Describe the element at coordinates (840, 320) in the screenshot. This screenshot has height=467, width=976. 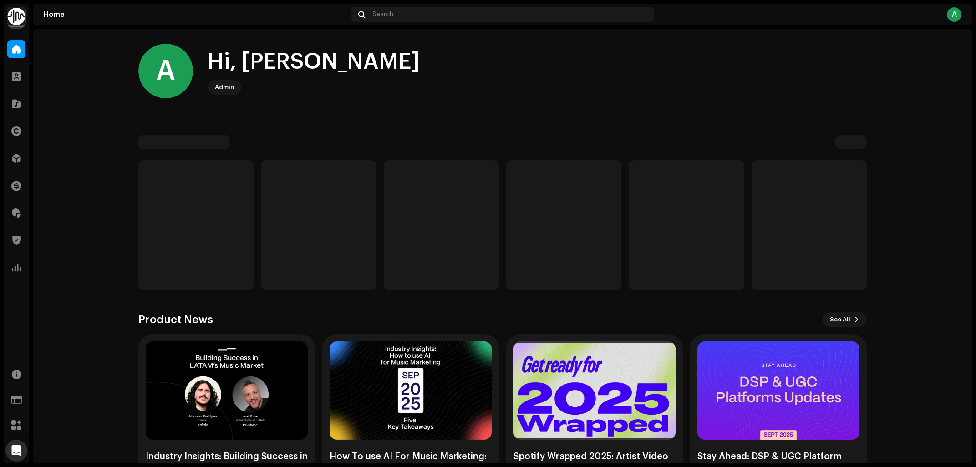
I see `span: See All` at that location.